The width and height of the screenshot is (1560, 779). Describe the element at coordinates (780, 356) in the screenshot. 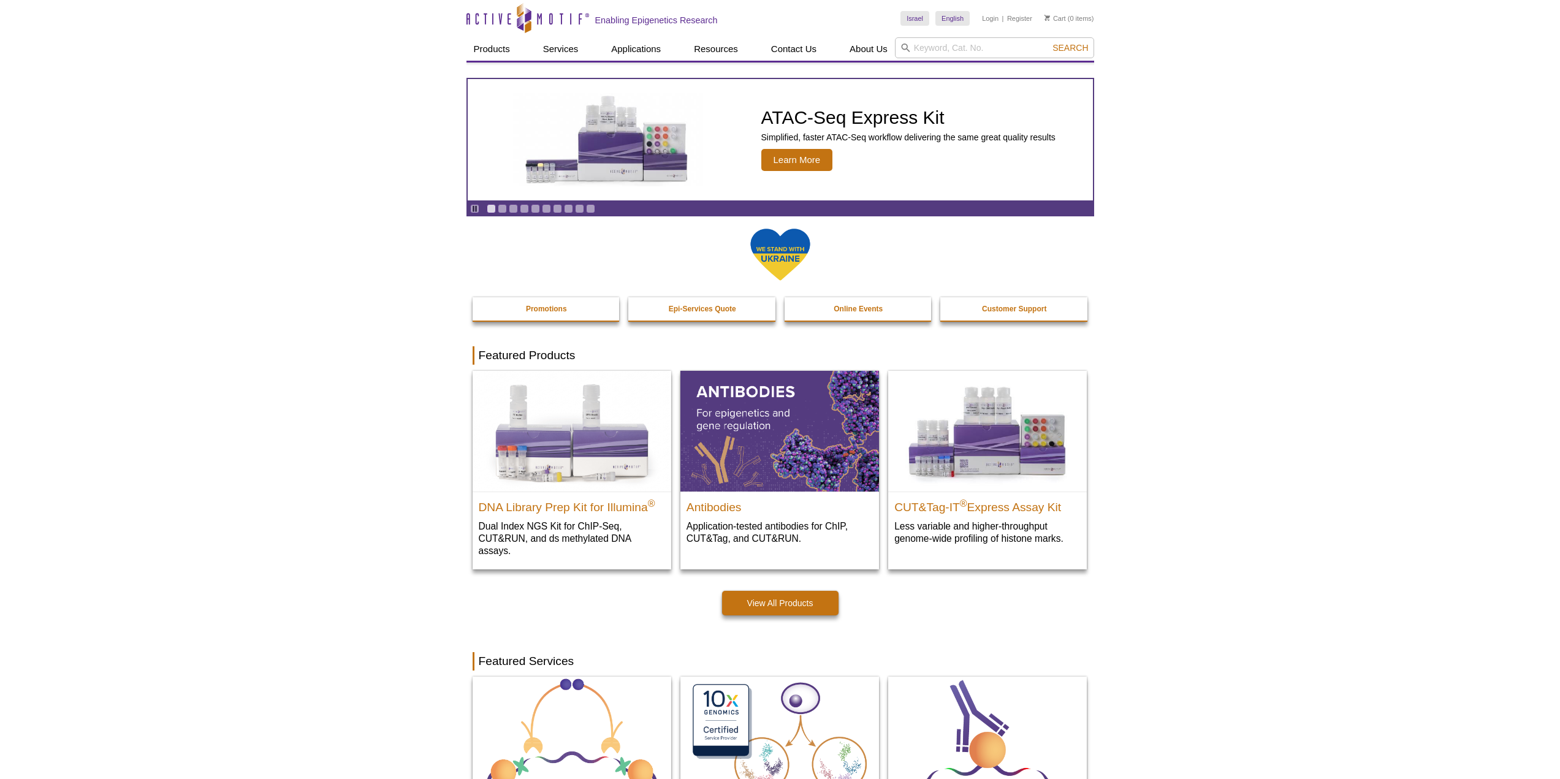

I see `h2: Featured Products` at that location.